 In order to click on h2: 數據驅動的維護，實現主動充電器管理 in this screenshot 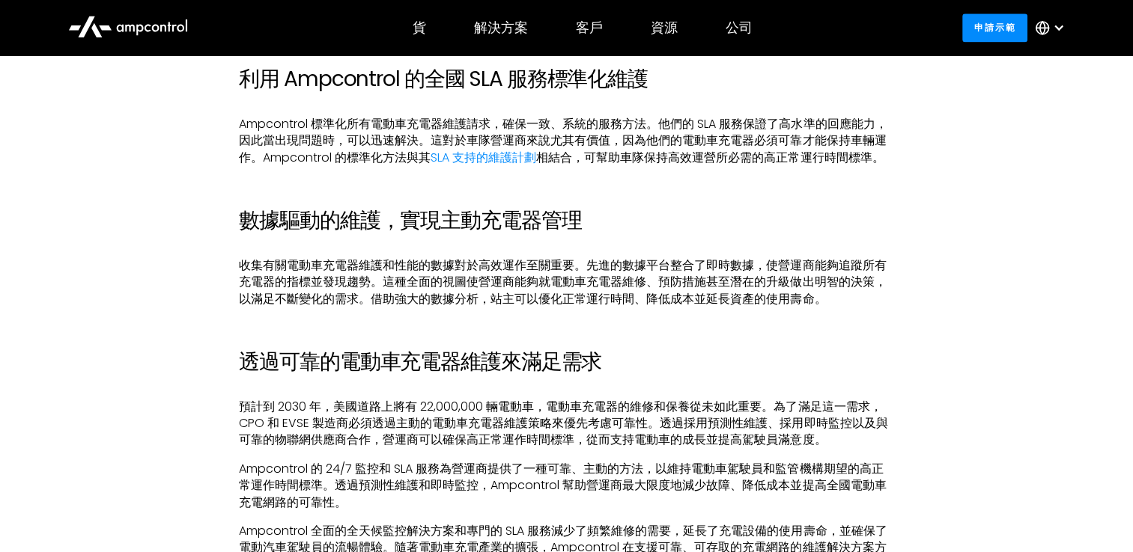, I will do `click(566, 221)`.